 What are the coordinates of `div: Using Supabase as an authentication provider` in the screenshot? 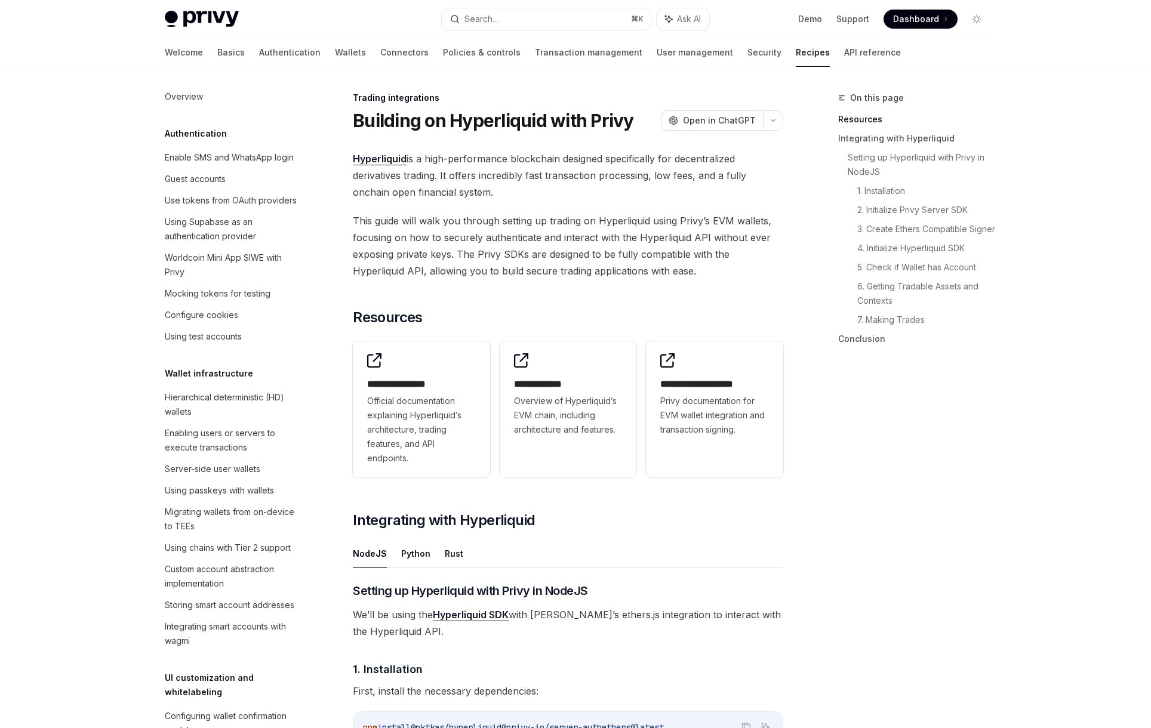 It's located at (233, 229).